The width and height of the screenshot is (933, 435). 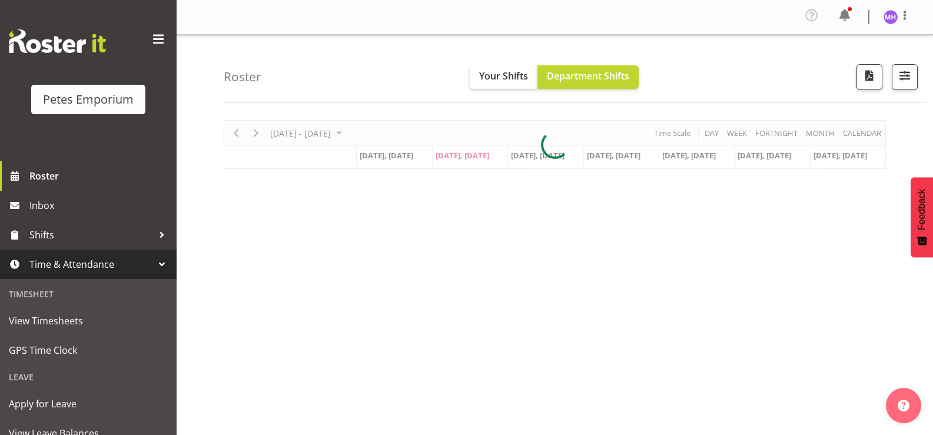 What do you see at coordinates (91, 264) in the screenshot?
I see `span: Time & Attendance` at bounding box center [91, 264].